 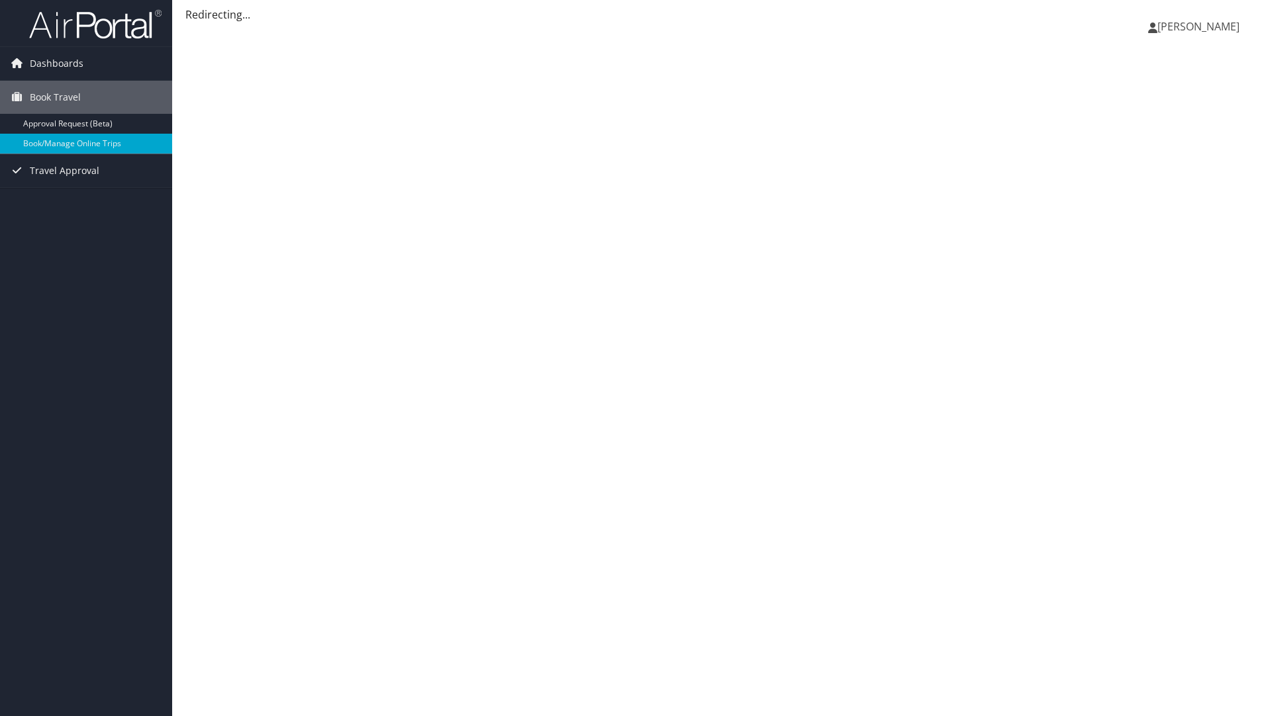 What do you see at coordinates (719, 15) in the screenshot?
I see `div: Redirecting...` at bounding box center [719, 15].